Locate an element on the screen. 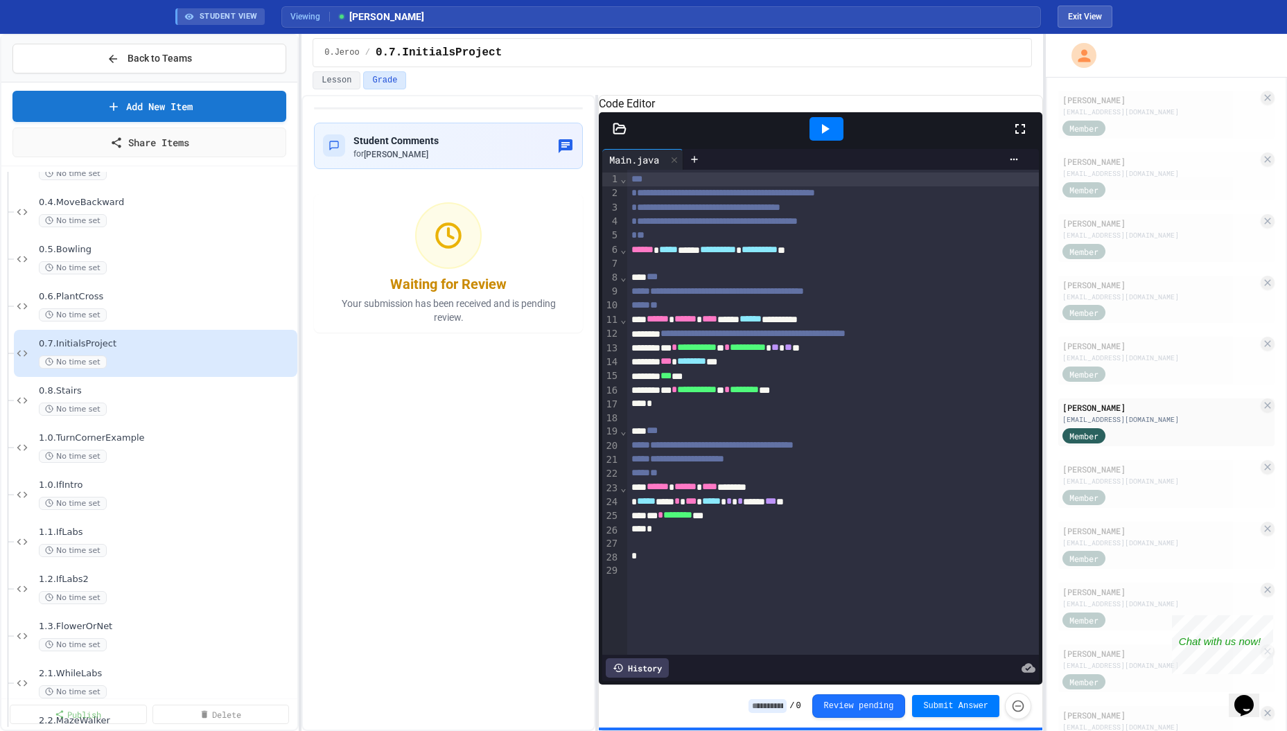 The width and height of the screenshot is (1287, 731). div: 7 is located at coordinates (611, 264).